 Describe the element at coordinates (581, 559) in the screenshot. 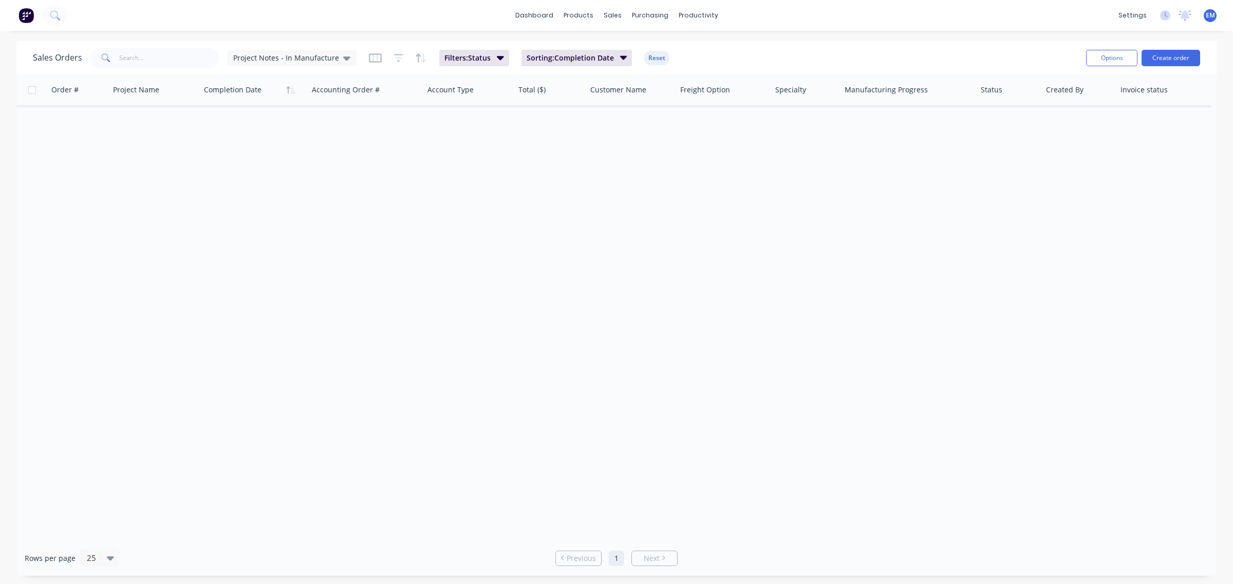

I see `span: Previous` at that location.